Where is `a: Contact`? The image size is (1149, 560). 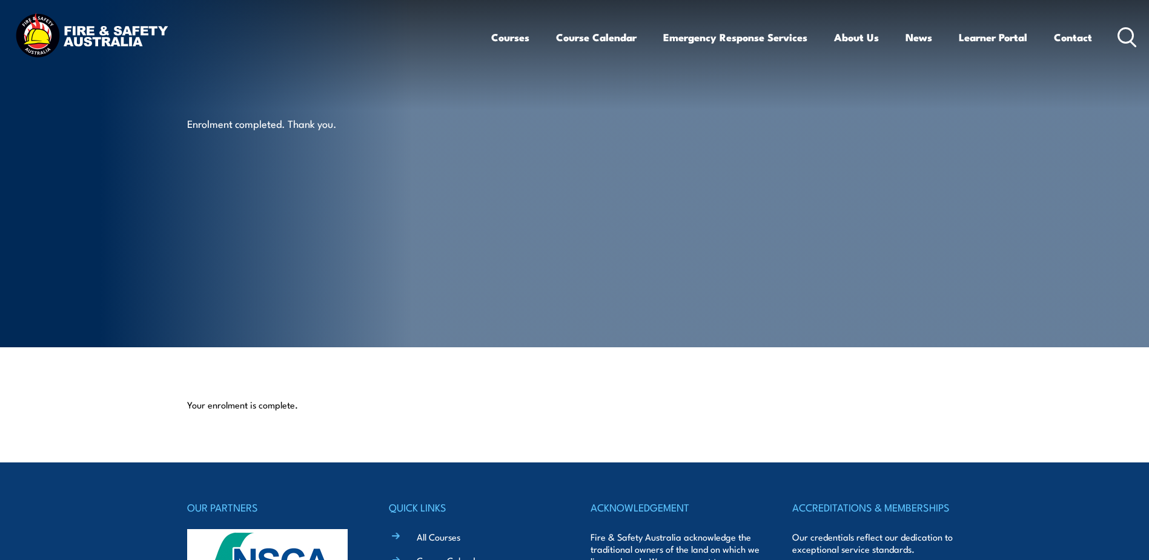
a: Contact is located at coordinates (1073, 37).